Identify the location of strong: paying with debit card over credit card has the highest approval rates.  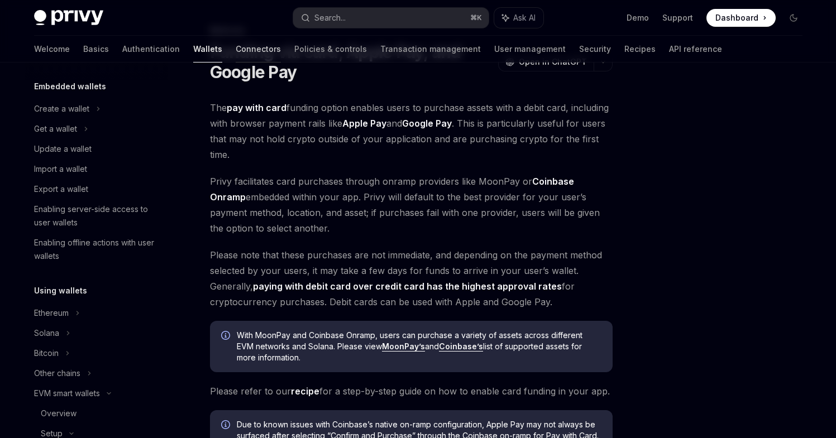
(407, 286).